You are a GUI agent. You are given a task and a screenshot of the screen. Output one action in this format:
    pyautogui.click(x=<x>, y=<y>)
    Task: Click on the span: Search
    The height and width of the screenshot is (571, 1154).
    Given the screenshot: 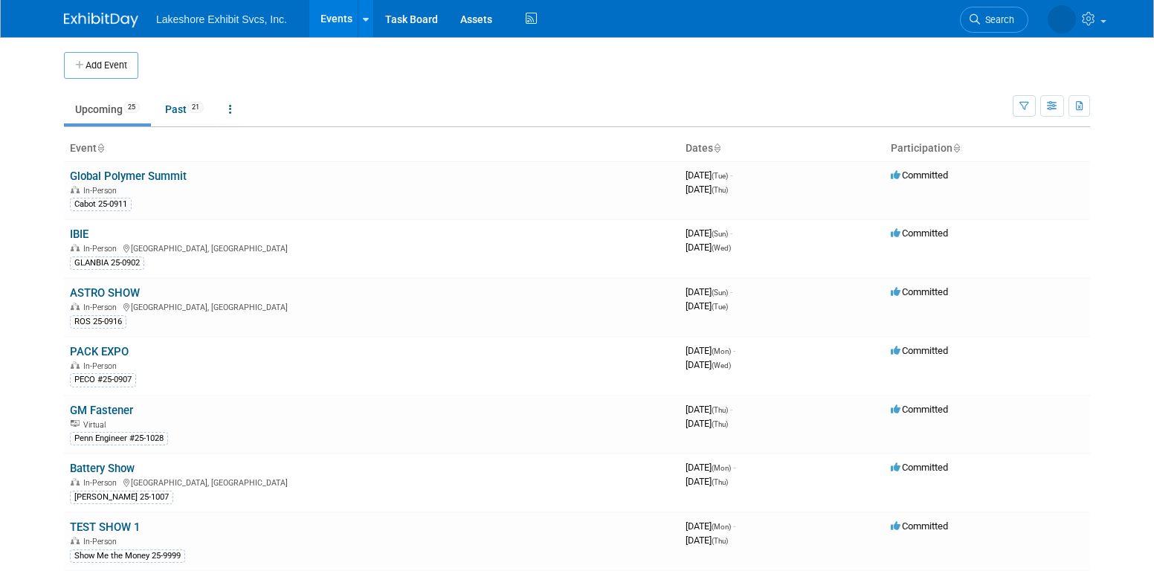 What is the action you would take?
    pyautogui.click(x=997, y=19)
    